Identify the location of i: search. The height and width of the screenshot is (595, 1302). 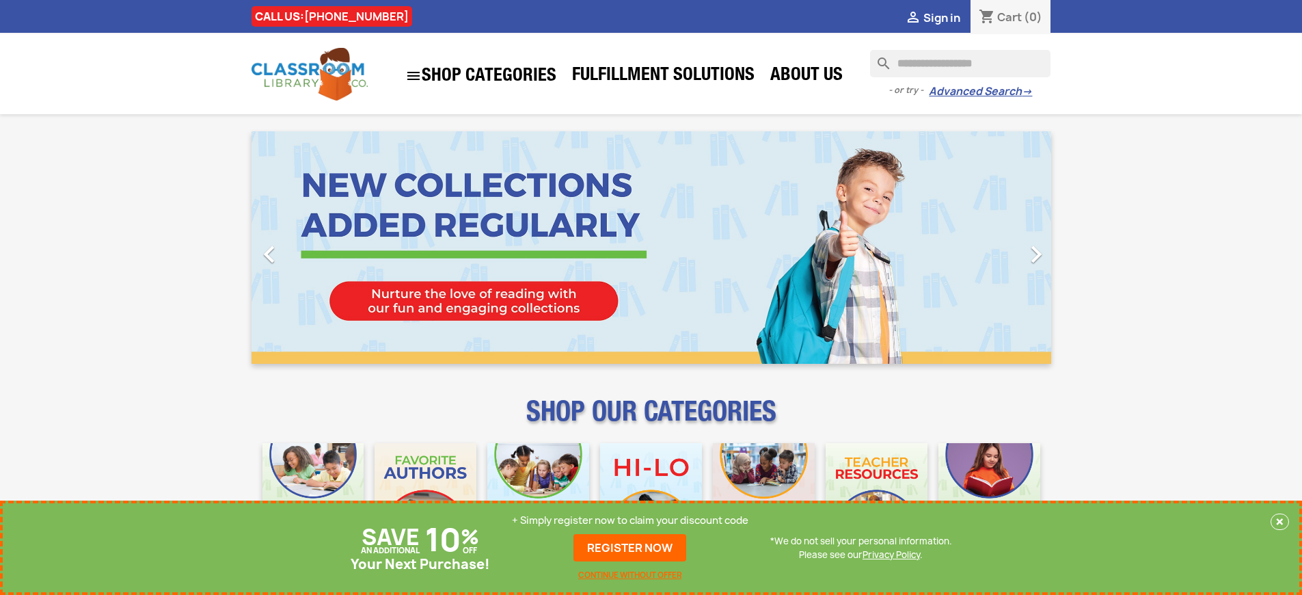
(878, 58).